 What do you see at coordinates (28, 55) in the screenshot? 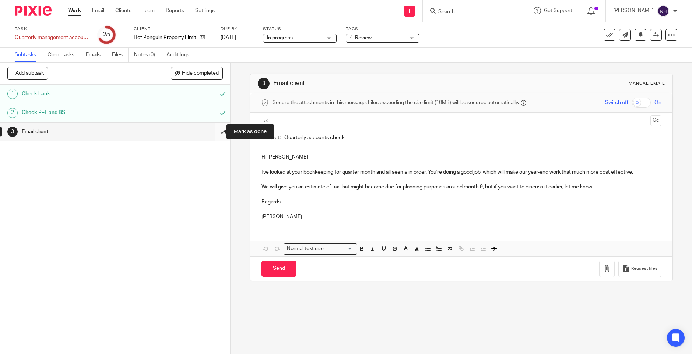
I see `a: Subtasks` at bounding box center [28, 55].